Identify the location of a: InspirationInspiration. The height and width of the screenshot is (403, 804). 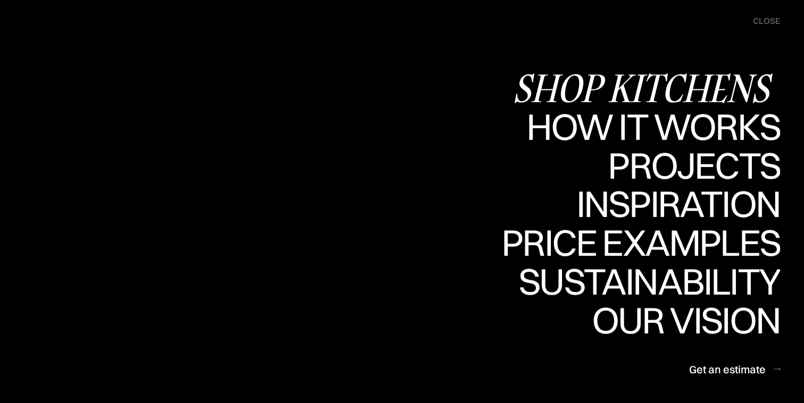
(671, 204).